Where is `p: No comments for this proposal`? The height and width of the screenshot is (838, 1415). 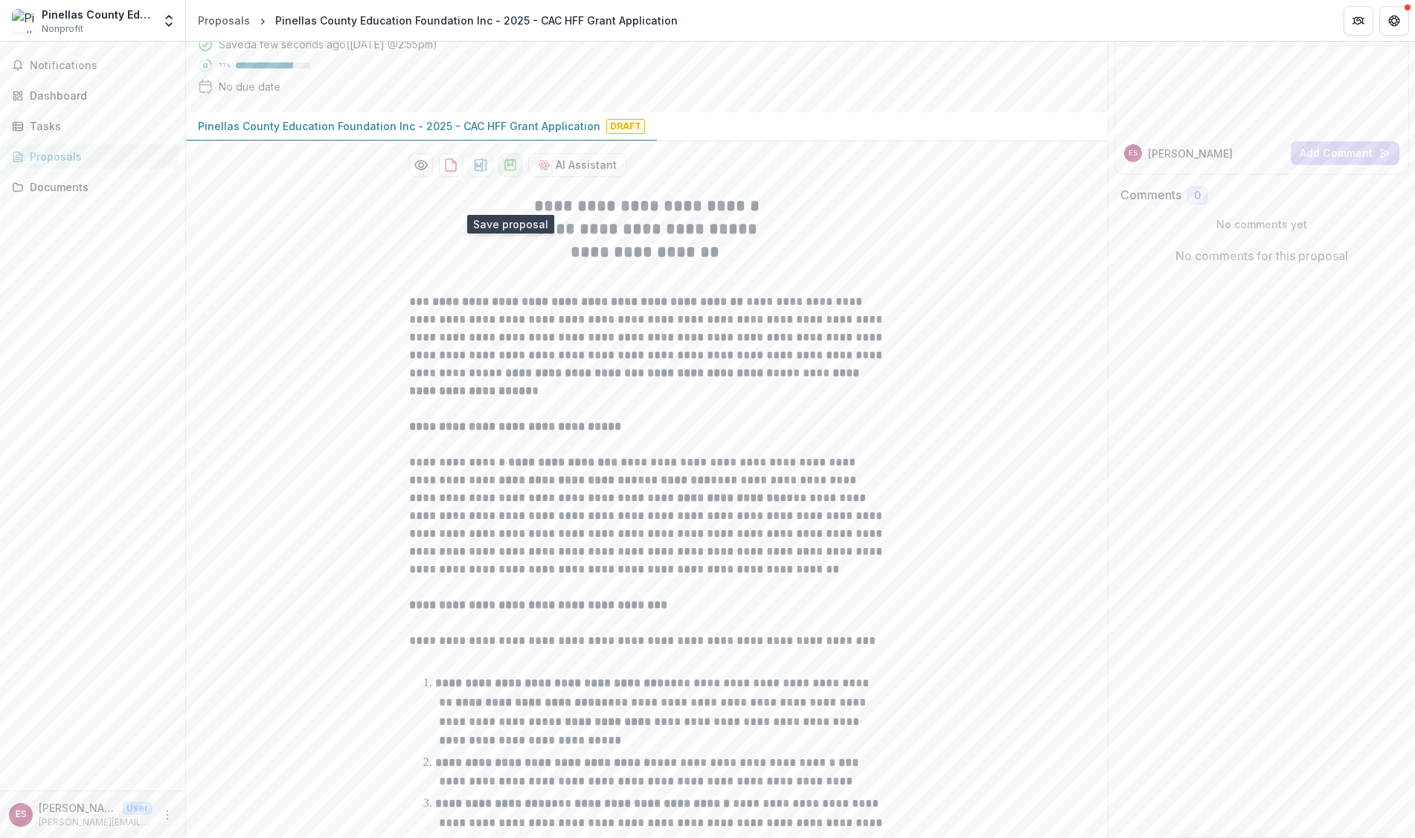
p: No comments for this proposal is located at coordinates (1262, 256).